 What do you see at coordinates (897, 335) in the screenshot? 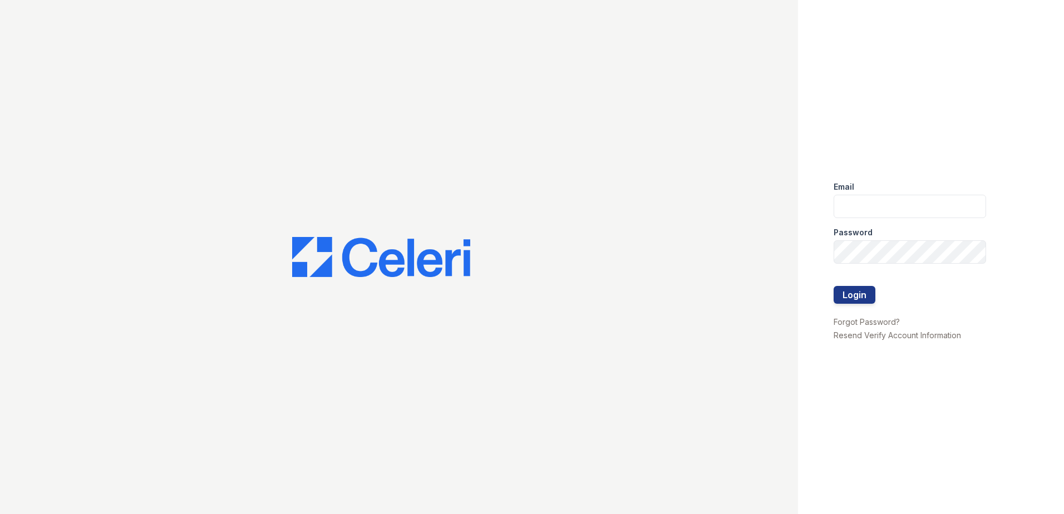
I see `a: Resend Verify Account Information` at bounding box center [897, 335].